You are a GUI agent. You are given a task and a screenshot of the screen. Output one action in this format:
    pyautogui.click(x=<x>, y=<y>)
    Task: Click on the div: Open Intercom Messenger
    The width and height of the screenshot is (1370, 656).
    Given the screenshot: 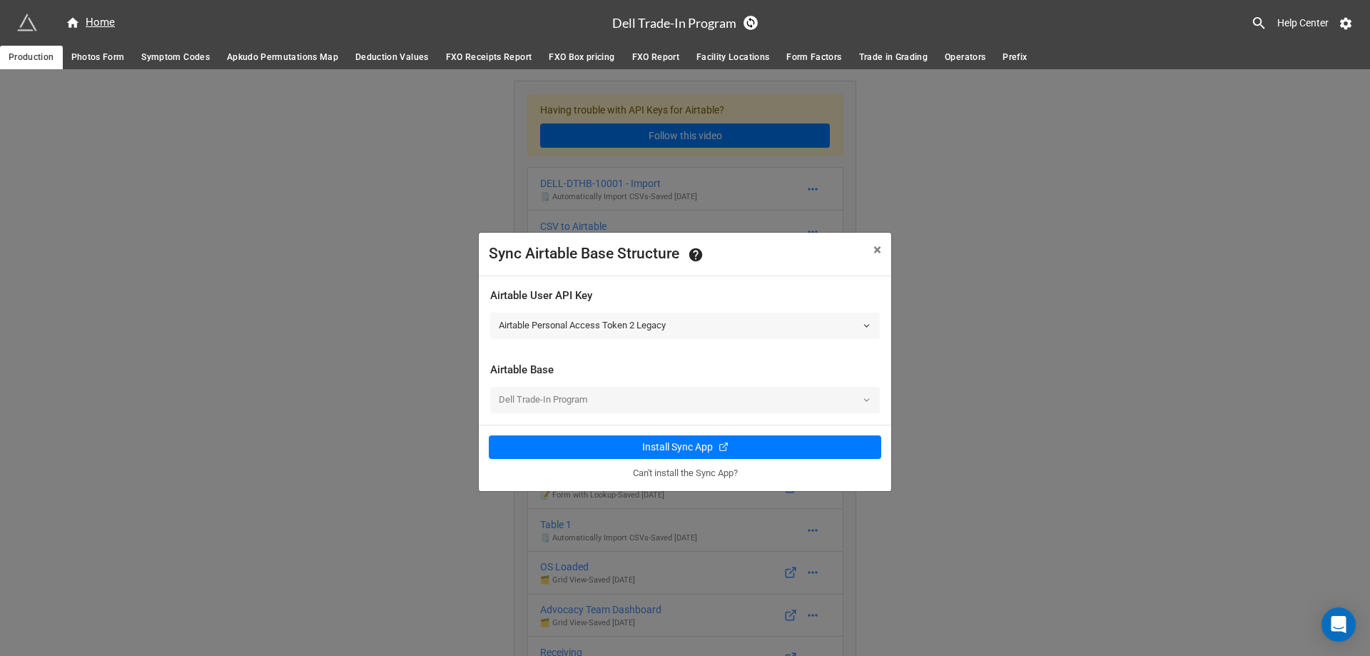 What is the action you would take?
    pyautogui.click(x=1338, y=624)
    